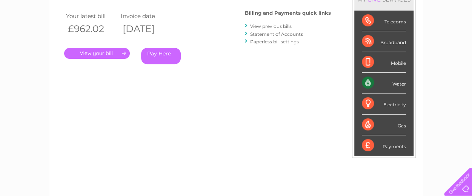 The height and width of the screenshot is (196, 472). What do you see at coordinates (456, 35) in the screenshot?
I see `a: Log out` at bounding box center [456, 35].